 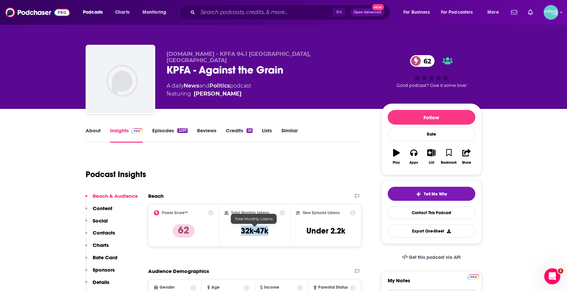 I want to click on div: A daily podcast, so click(x=209, y=90).